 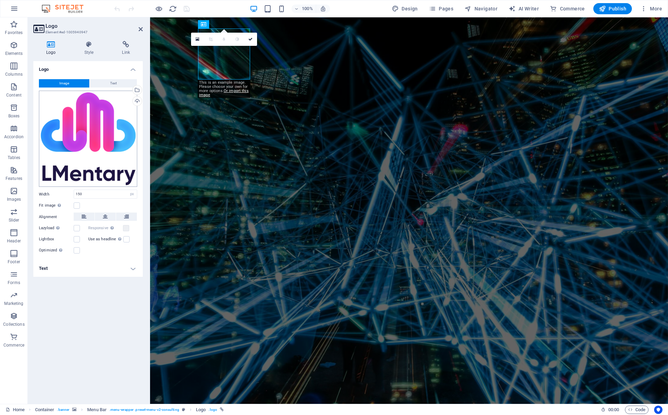 What do you see at coordinates (173, 9) in the screenshot?
I see `button: reload` at bounding box center [173, 9].